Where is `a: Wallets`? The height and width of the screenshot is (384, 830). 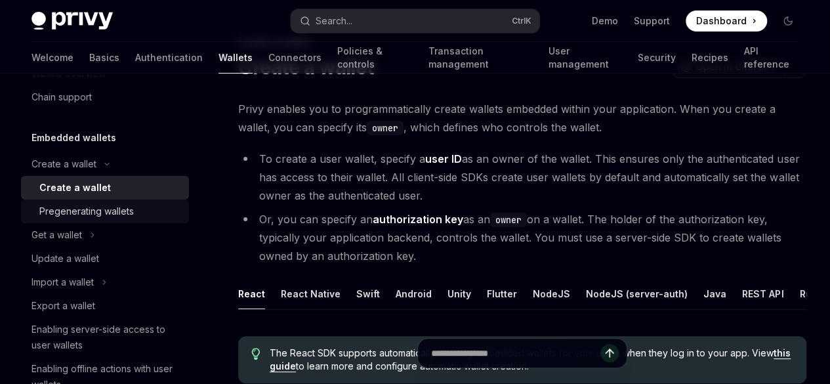 a: Wallets is located at coordinates (236, 58).